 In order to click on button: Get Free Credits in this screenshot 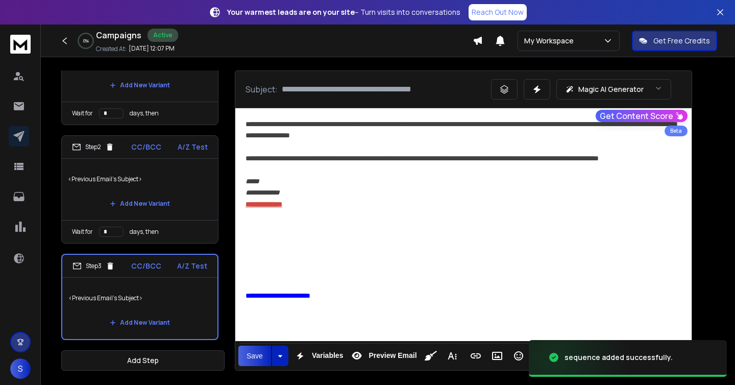, I will do `click(674, 41)`.